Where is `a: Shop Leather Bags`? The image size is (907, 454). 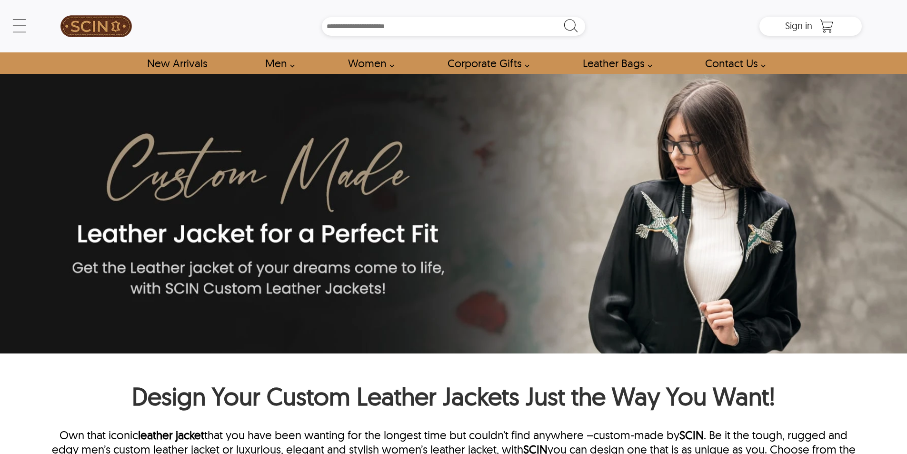 a: Shop Leather Bags is located at coordinates (615, 63).